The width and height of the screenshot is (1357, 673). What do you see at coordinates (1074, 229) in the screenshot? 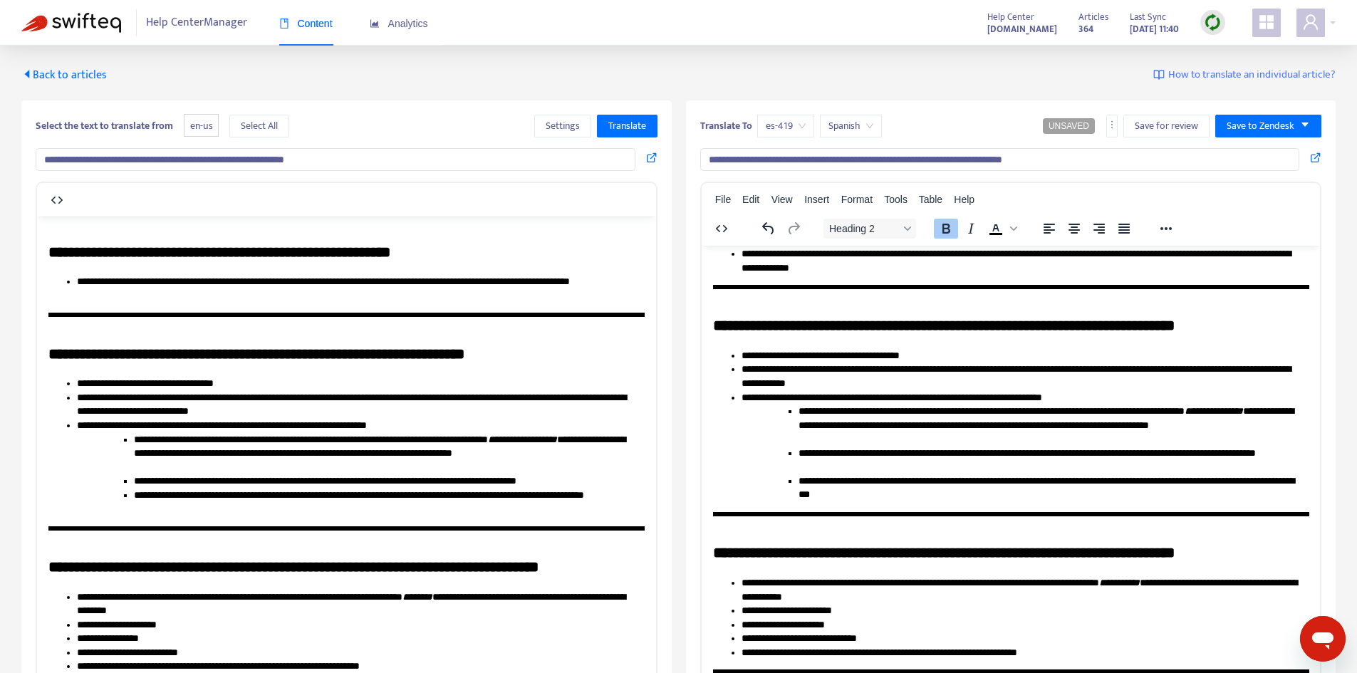
I see `button: Align center` at bounding box center [1074, 229].